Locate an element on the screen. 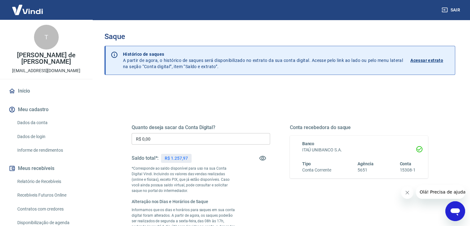 This screenshot has width=470, height=226. button: Meus recebíveis is located at coordinates (46, 168).